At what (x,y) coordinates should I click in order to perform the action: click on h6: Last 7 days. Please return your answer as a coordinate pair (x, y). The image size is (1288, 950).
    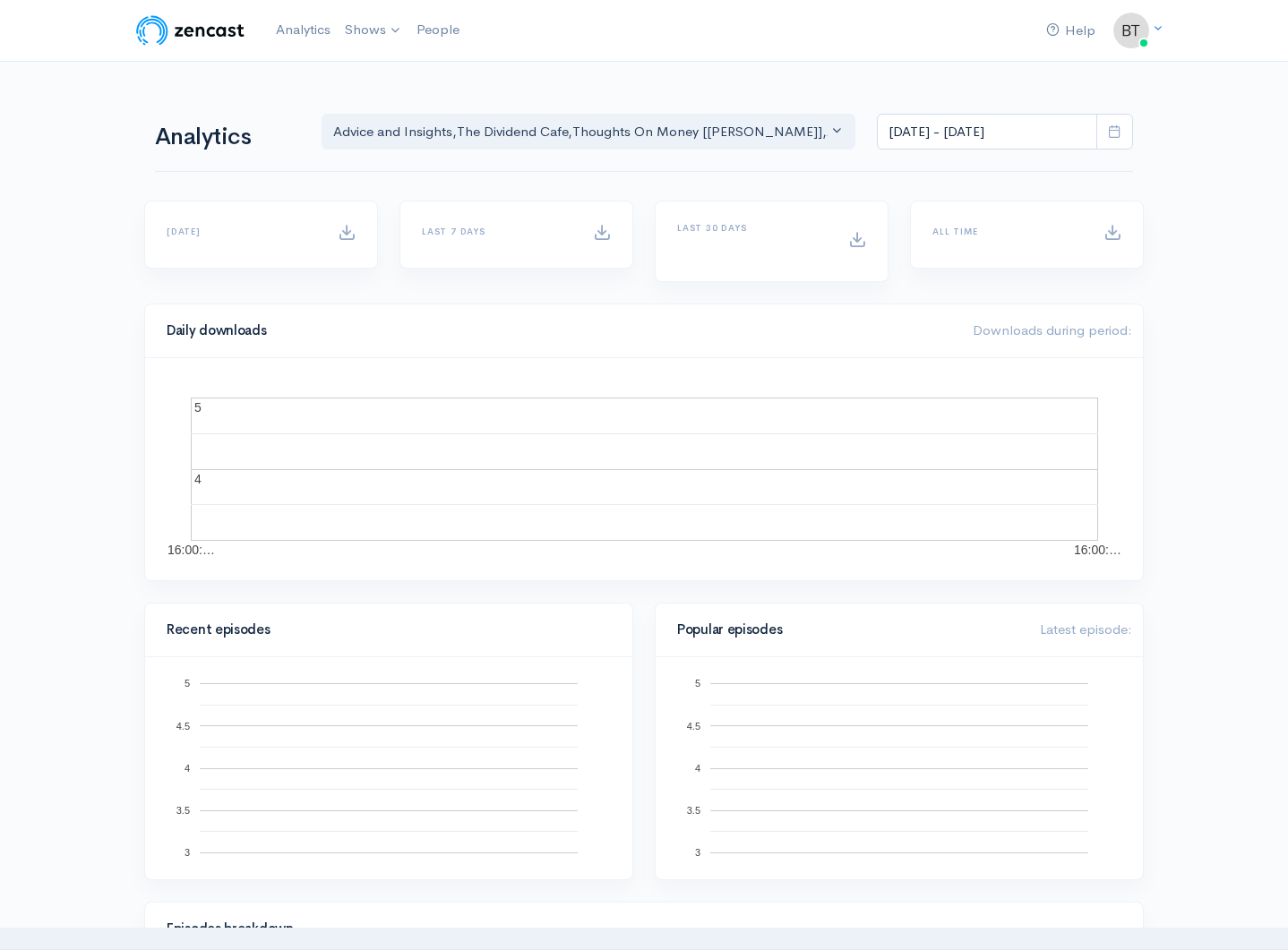
    Looking at the image, I should click on (497, 231).